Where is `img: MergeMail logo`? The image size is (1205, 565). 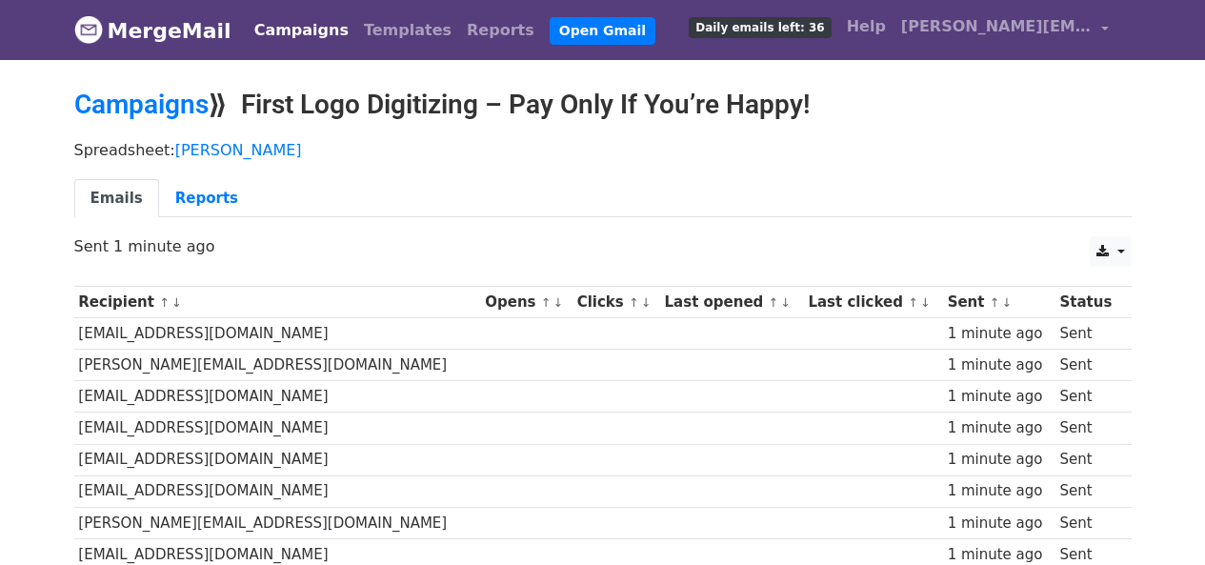 img: MergeMail logo is located at coordinates (89, 30).